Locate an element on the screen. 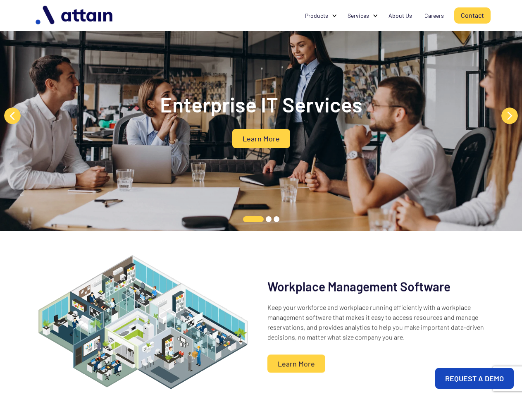 The width and height of the screenshot is (522, 397). img: logo is located at coordinates (75, 15).